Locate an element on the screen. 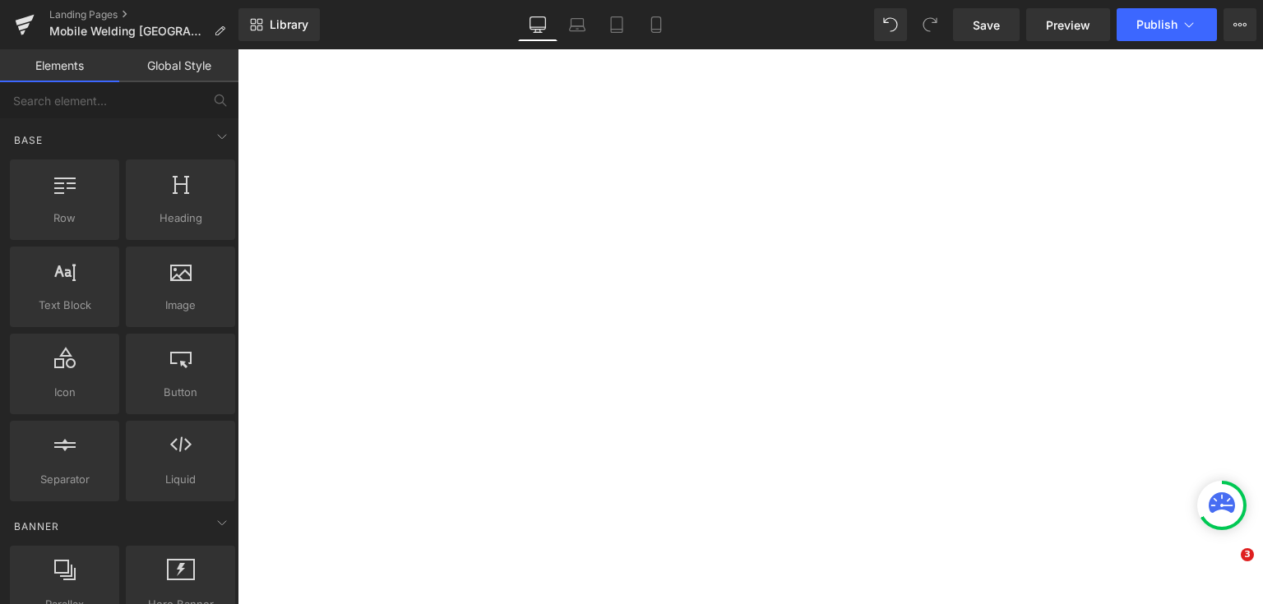 The width and height of the screenshot is (1263, 604). span: Button is located at coordinates (180, 392).